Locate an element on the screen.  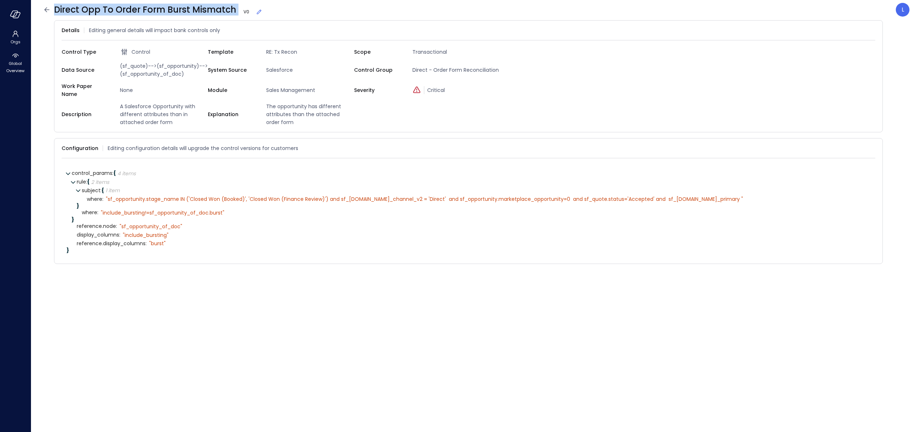
div: " include_bursting" is located at coordinates (146, 235).